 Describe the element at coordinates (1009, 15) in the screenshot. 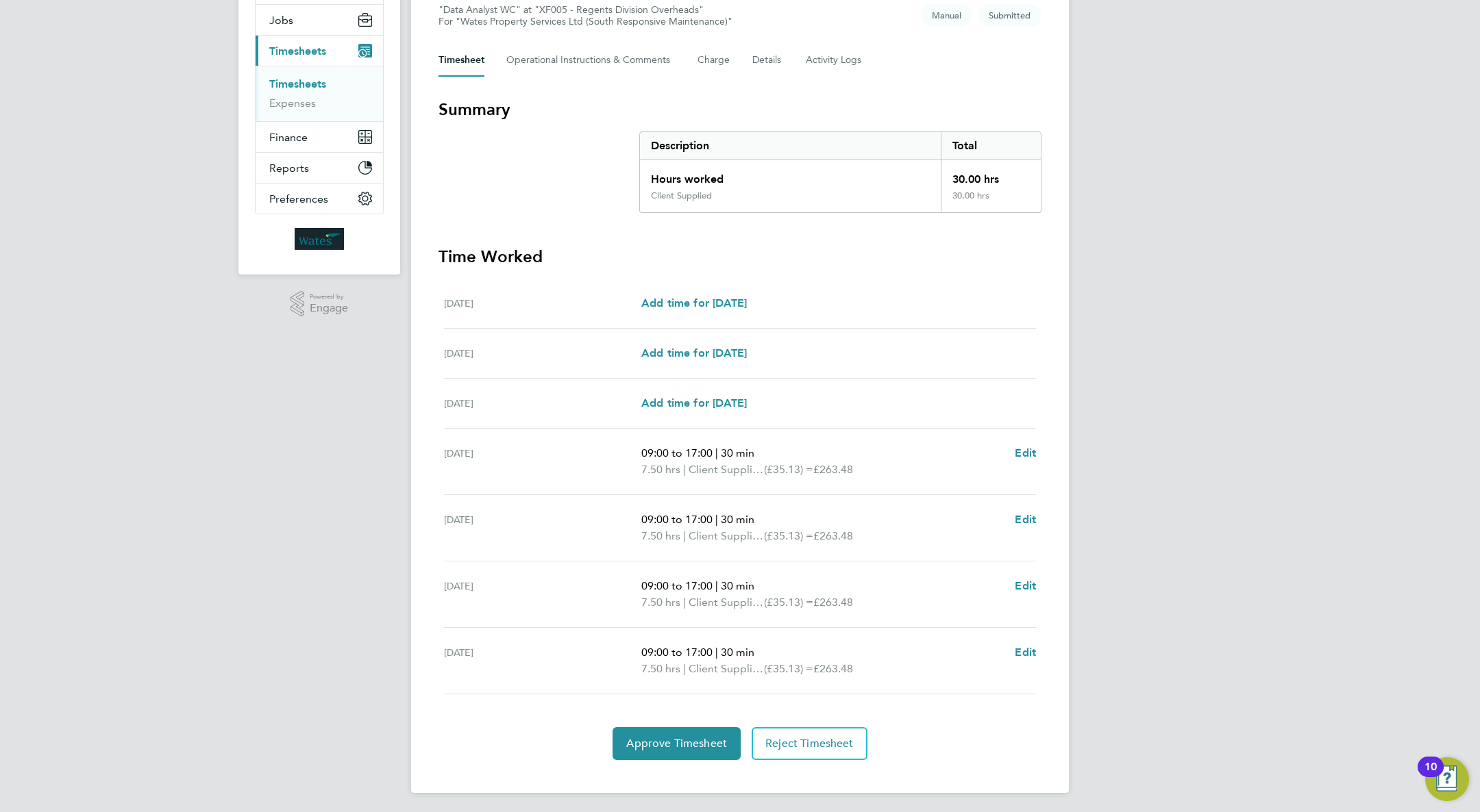

I see `span: This timesheet is Submitted.` at that location.